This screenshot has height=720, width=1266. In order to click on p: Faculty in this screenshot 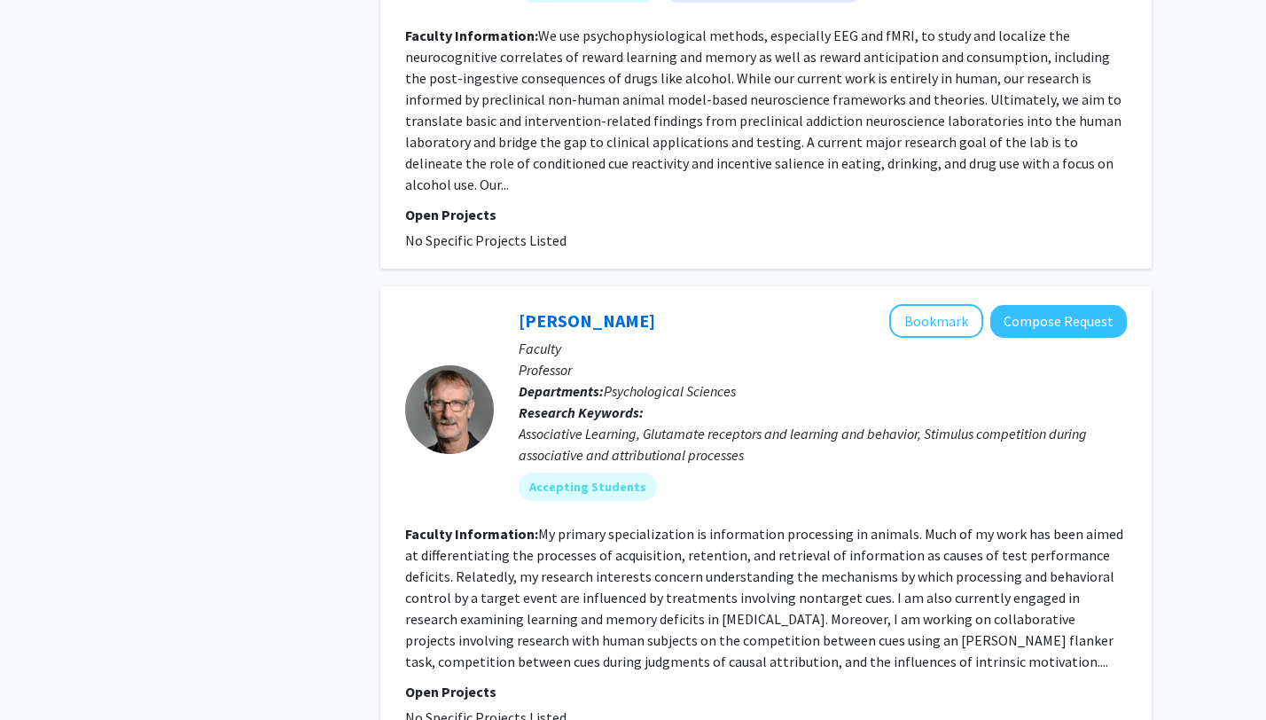, I will do `click(822, 348)`.